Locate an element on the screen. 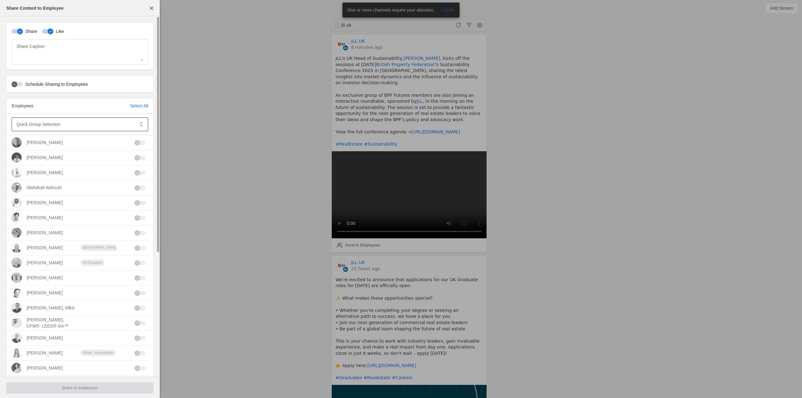 The width and height of the screenshot is (802, 398). mat-label: Quick Group Selection is located at coordinates (39, 124).